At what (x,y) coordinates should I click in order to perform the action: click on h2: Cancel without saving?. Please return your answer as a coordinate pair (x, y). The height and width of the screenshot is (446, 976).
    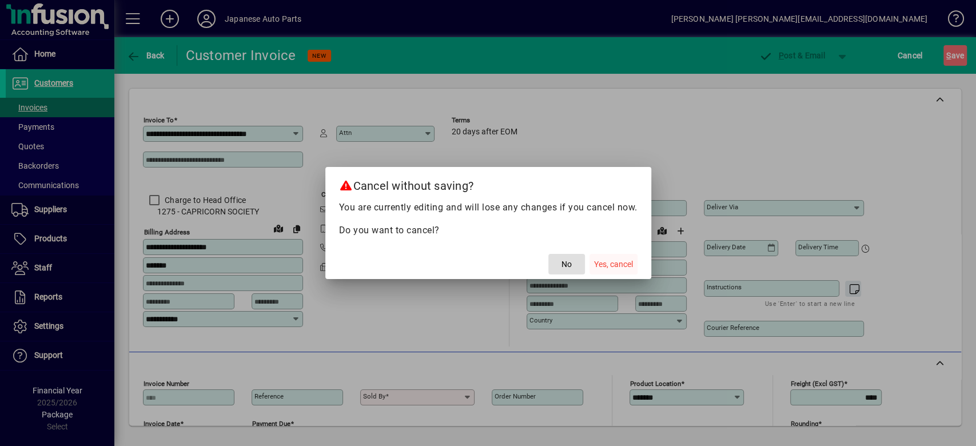
    Looking at the image, I should click on (488, 184).